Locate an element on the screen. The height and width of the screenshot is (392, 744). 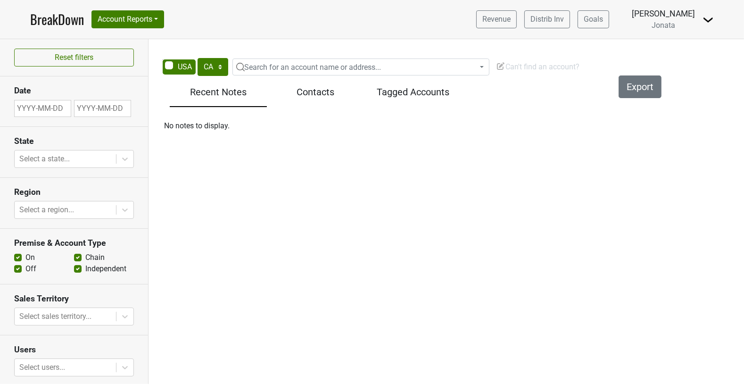
h3: Users is located at coordinates (74, 350).